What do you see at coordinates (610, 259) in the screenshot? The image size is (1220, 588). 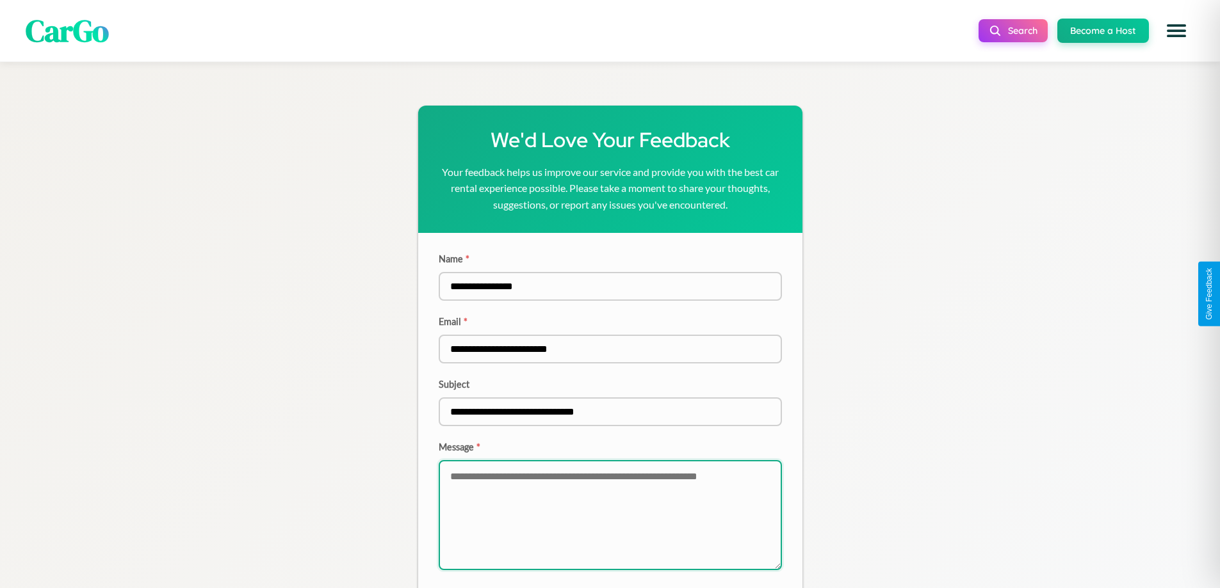 I see `label: Name` at bounding box center [610, 259].